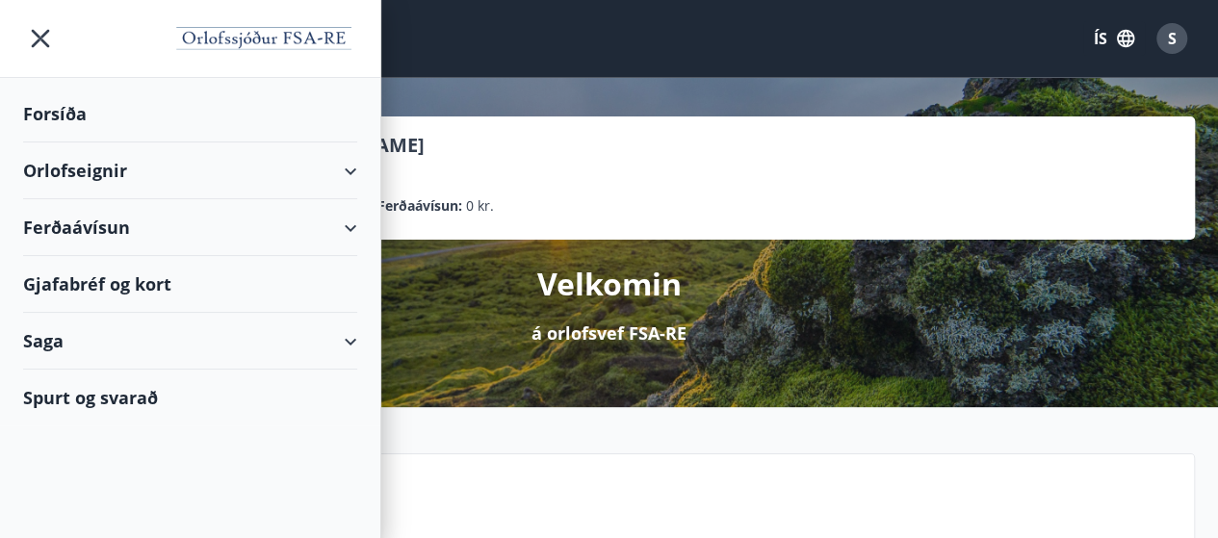 The height and width of the screenshot is (538, 1218). Describe the element at coordinates (480, 206) in the screenshot. I see `span: 0 kr.` at that location.